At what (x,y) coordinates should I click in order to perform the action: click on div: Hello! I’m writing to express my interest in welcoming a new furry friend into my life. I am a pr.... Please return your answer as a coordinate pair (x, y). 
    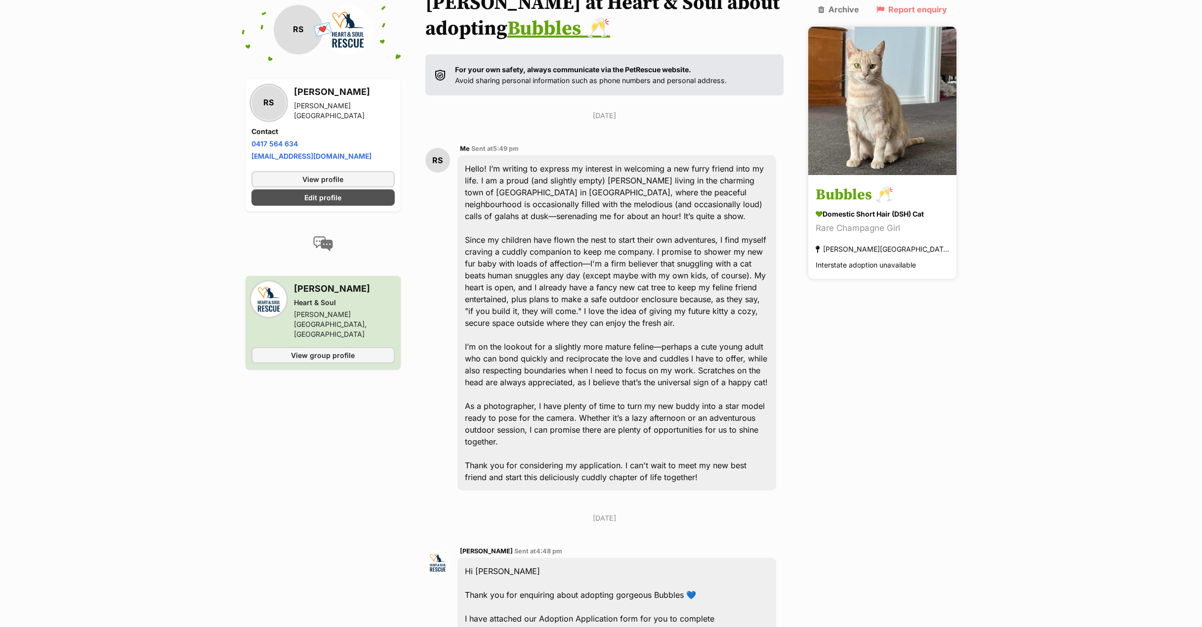
    Looking at the image, I should click on (617, 323).